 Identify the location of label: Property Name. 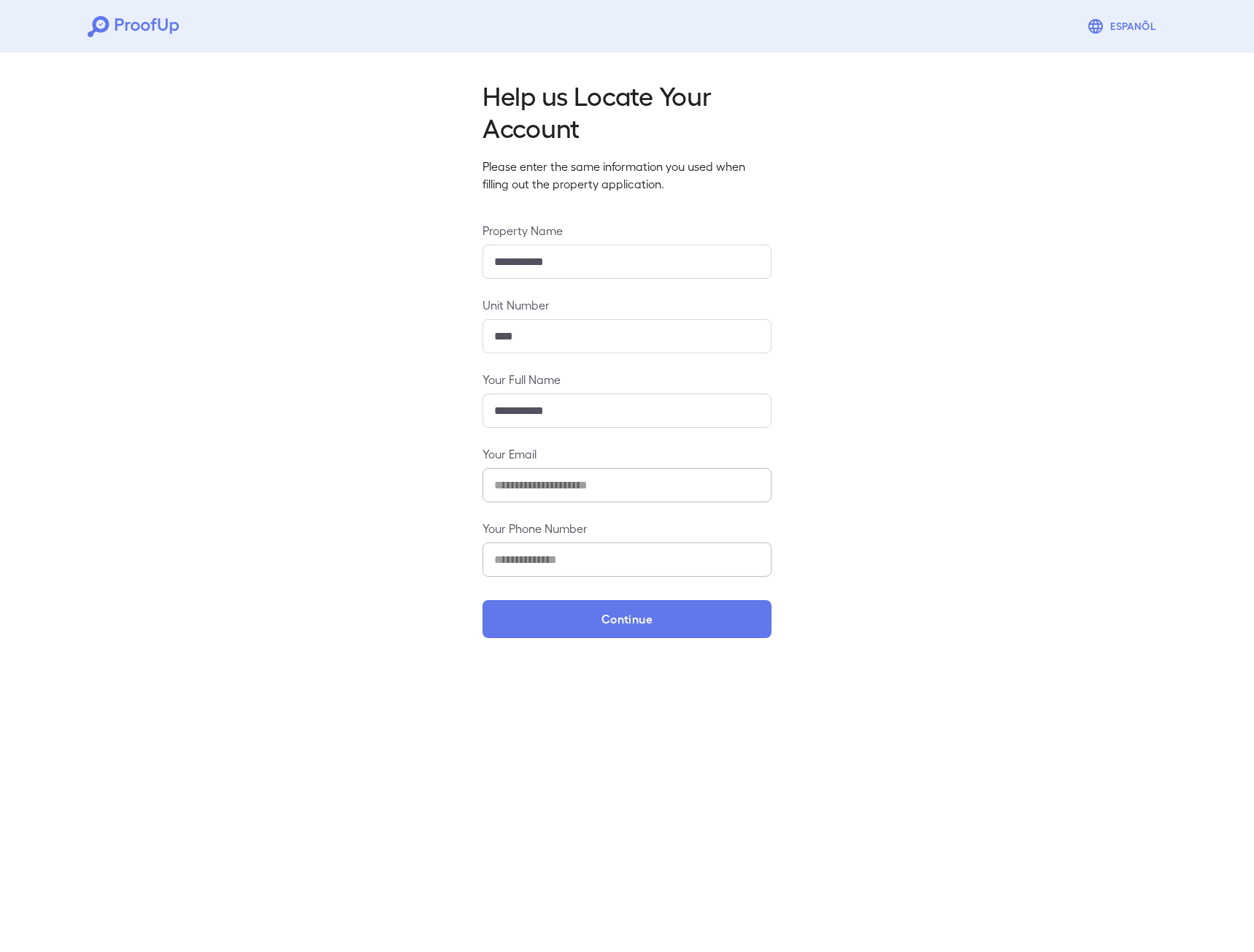
(627, 230).